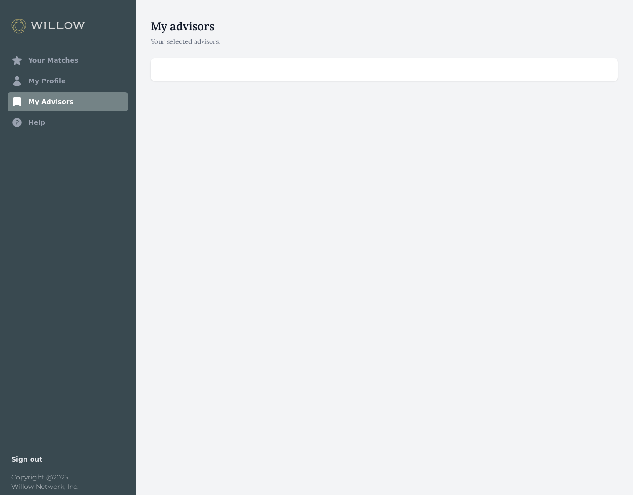 The image size is (633, 495). Describe the element at coordinates (68, 122) in the screenshot. I see `a: Help` at that location.